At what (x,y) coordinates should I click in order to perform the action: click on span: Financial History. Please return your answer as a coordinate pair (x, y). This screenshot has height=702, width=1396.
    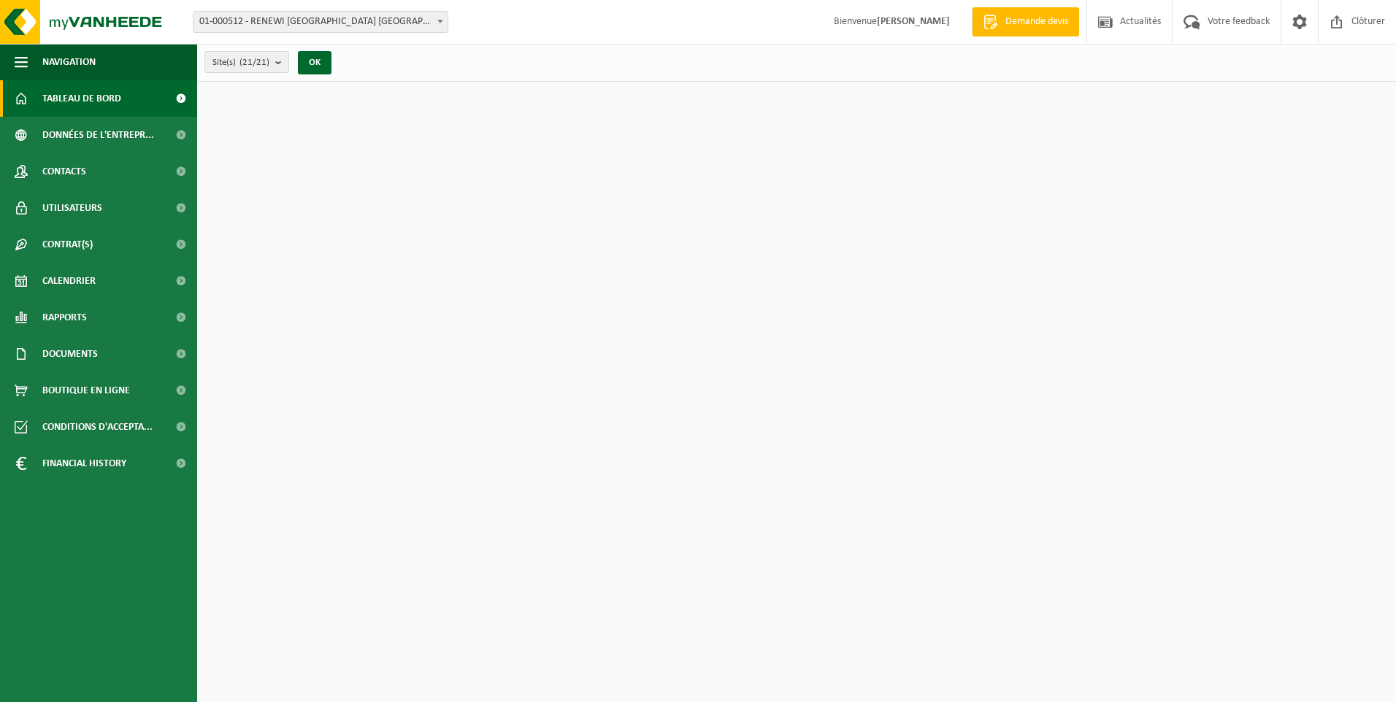
    Looking at the image, I should click on (84, 464).